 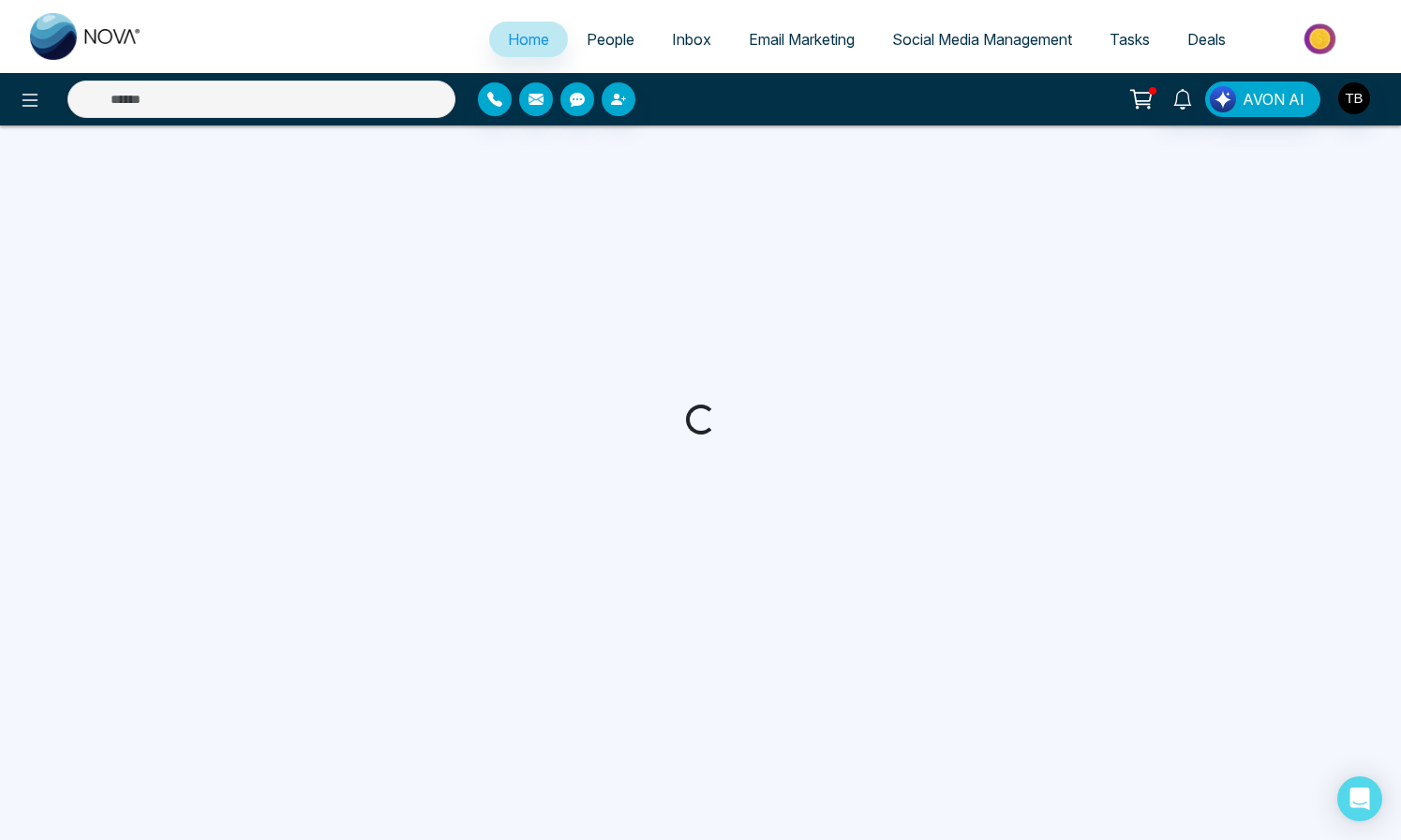 What do you see at coordinates (1322, 39) in the screenshot?
I see `img: Market-place.gif` at bounding box center [1322, 39].